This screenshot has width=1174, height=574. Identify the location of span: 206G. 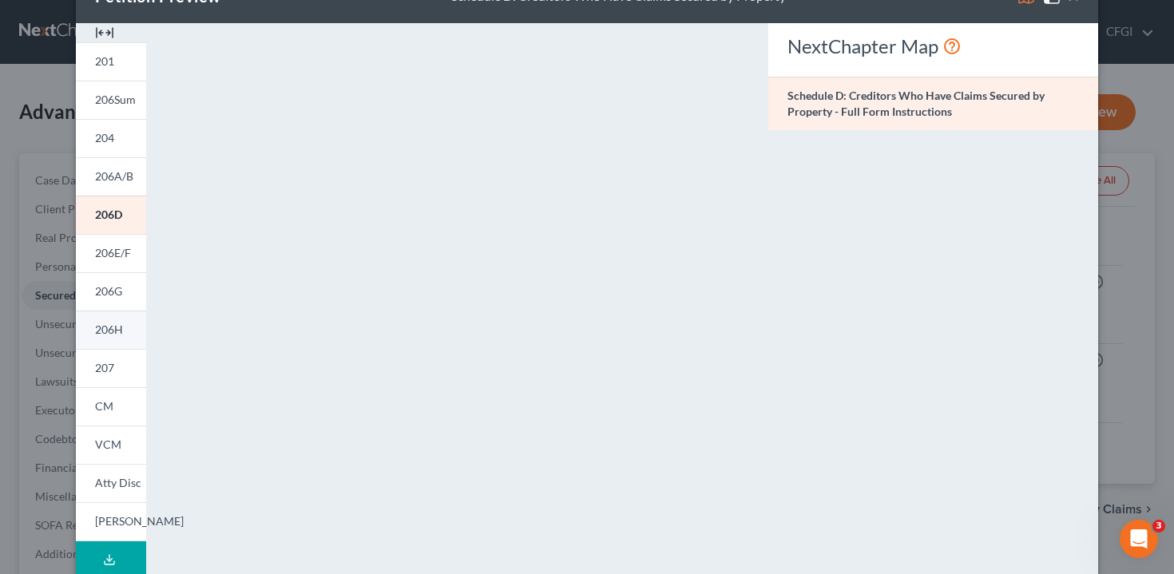
(109, 291).